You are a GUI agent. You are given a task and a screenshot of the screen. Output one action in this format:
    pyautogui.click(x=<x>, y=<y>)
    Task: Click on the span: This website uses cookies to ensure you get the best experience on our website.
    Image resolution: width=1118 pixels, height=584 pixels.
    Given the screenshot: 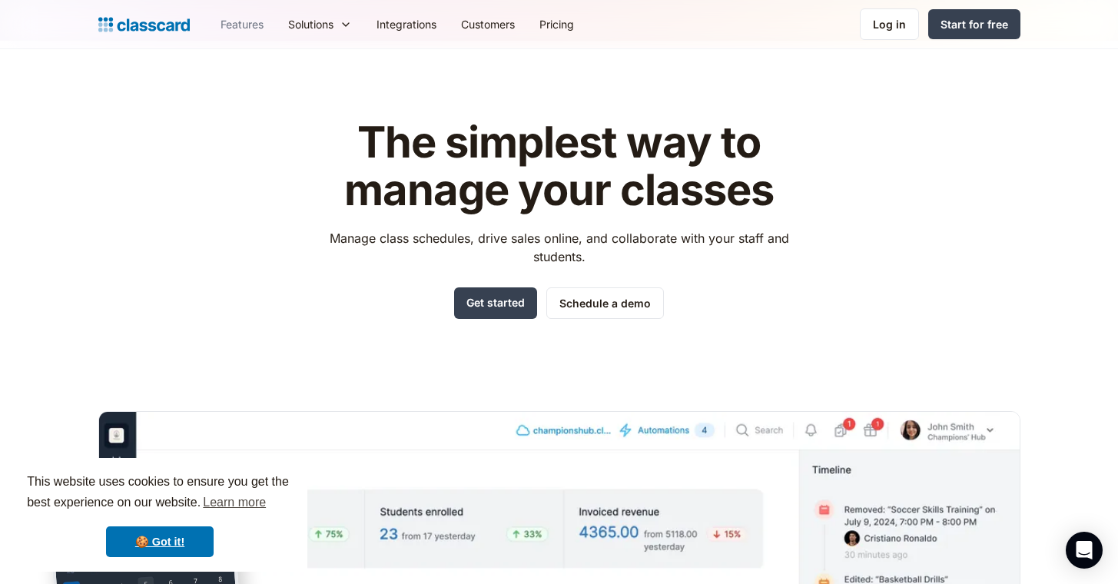 What is the action you would take?
    pyautogui.click(x=160, y=493)
    